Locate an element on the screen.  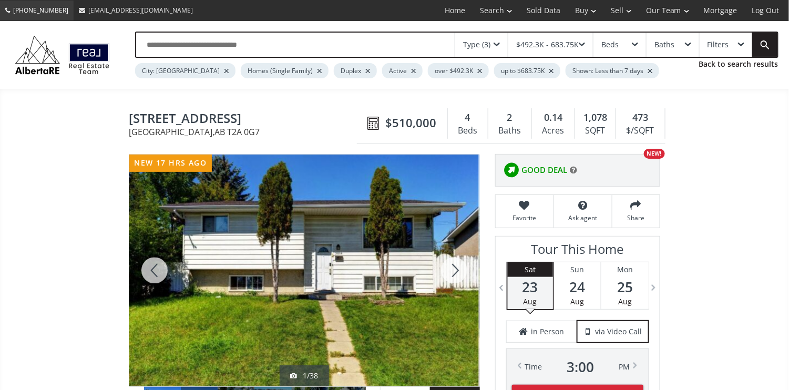
div: Homes (Single Family) is located at coordinates (285, 70).